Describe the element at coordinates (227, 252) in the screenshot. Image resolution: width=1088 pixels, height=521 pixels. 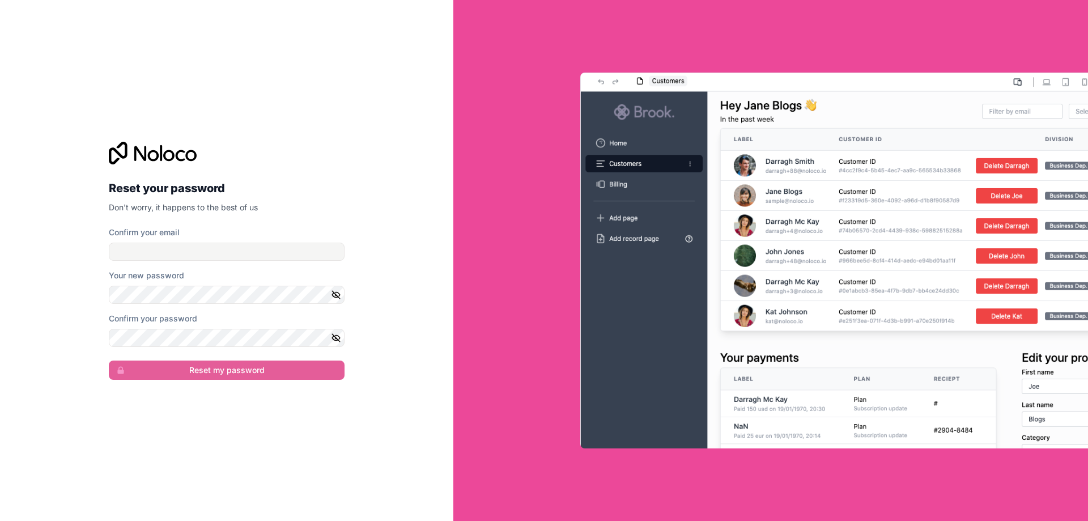
I see `input: Email address` at that location.